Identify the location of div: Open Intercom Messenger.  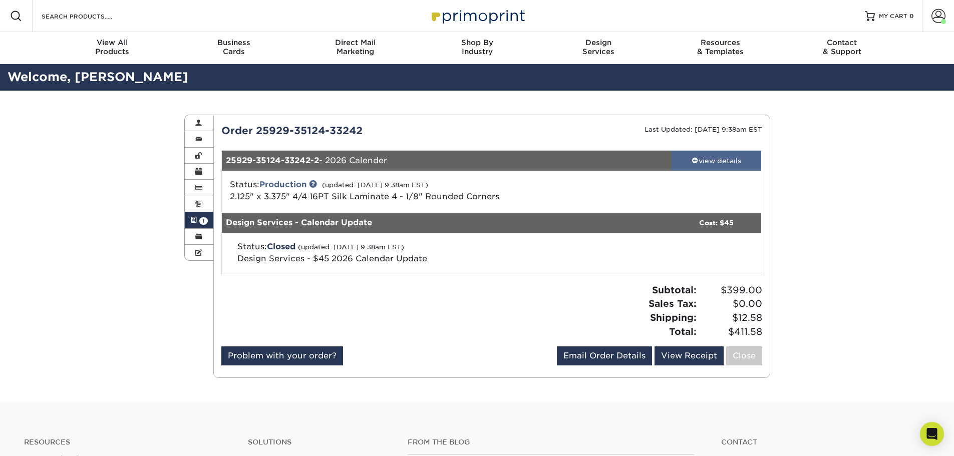
(932, 434).